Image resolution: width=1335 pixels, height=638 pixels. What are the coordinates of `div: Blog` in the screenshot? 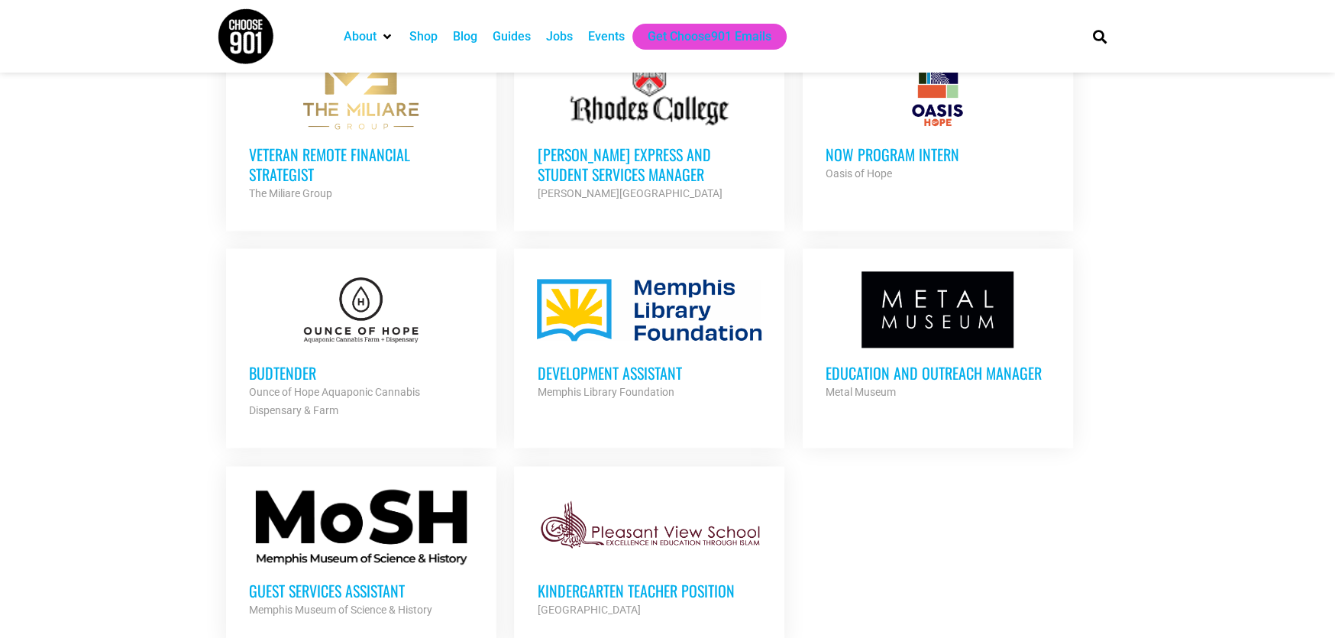 It's located at (465, 37).